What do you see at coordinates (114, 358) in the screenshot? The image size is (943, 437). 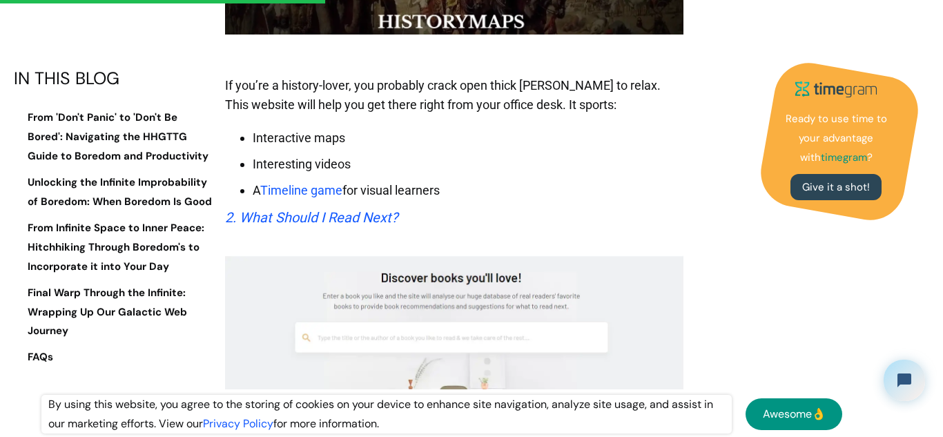 I see `a: FAQs` at bounding box center [114, 358].